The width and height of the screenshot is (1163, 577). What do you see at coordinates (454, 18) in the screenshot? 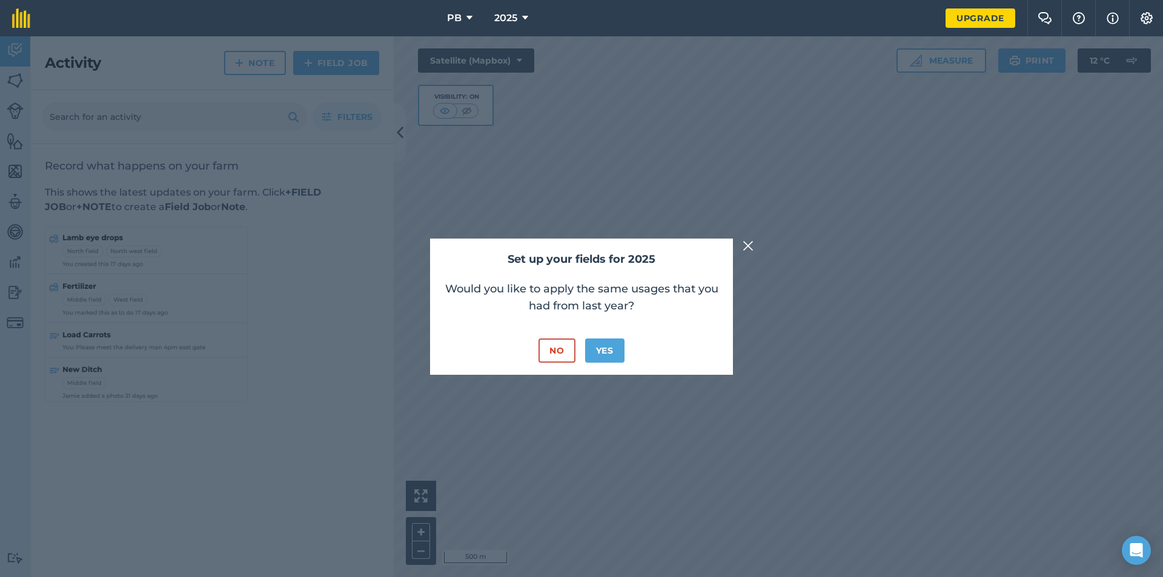
I see `span: PB` at bounding box center [454, 18].